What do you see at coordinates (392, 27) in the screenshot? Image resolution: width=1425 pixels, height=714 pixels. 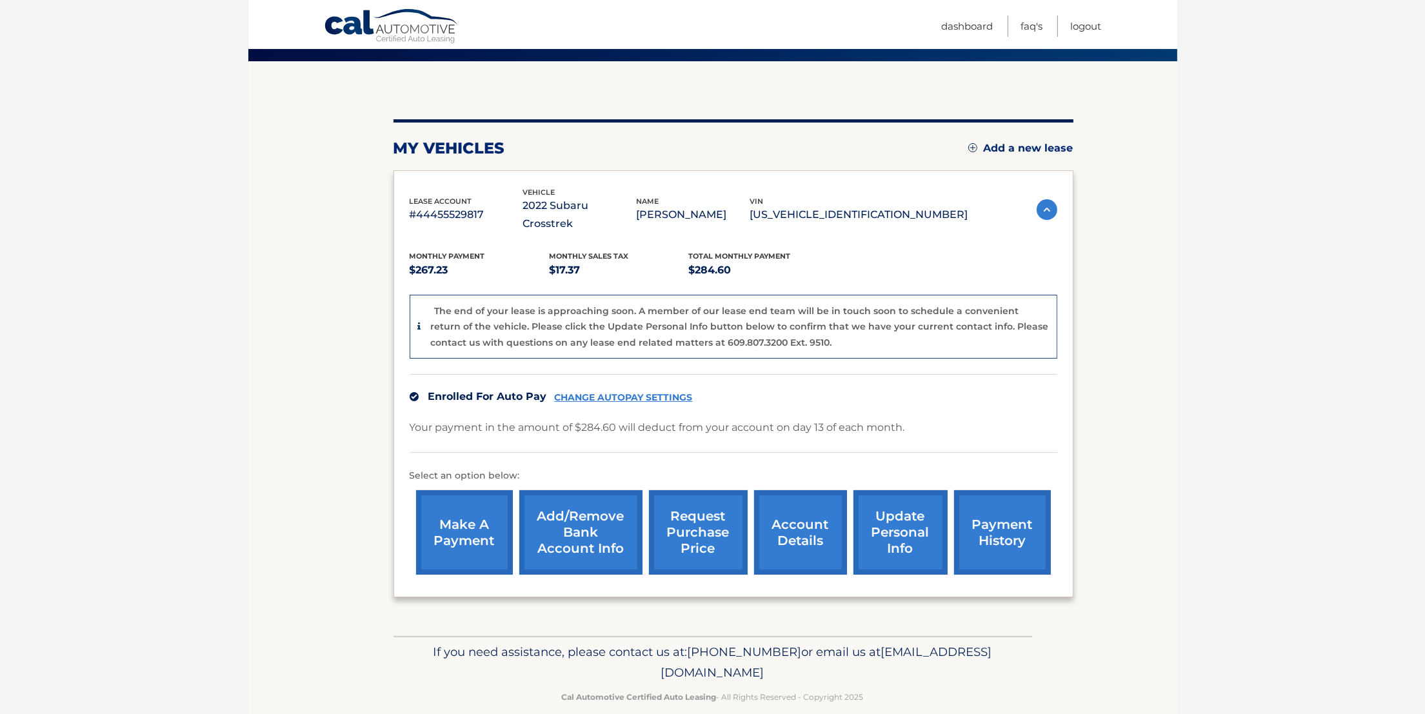 I see `a: Cal Automotive` at bounding box center [392, 27].